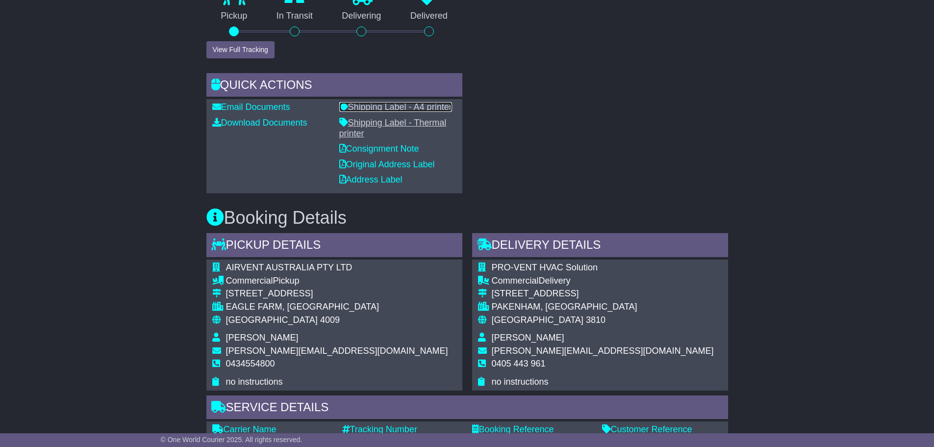 This screenshot has height=447, width=934. I want to click on a: Download Documents, so click(260, 123).